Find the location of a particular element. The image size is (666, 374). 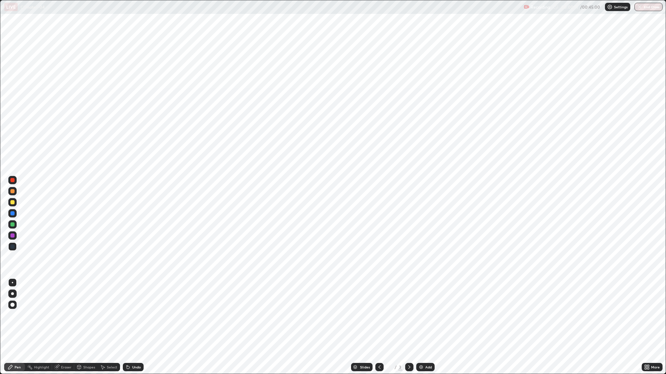

div: Slides is located at coordinates (365, 367).